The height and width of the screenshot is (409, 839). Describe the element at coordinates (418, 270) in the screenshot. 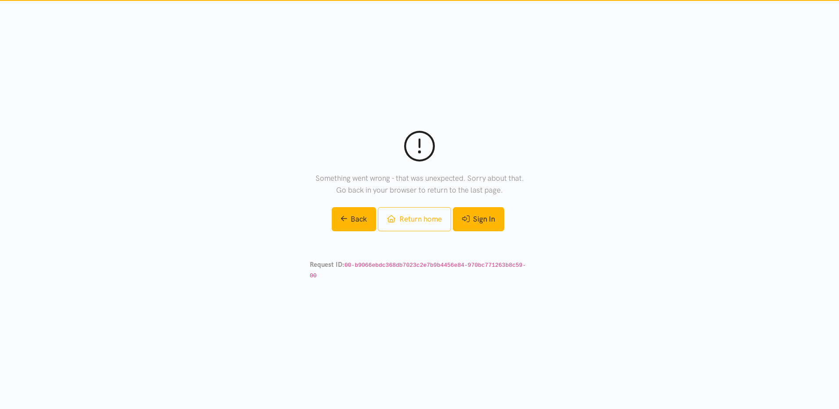

I see `code: 00-b9066ebdc368db7023c2e7b9b4456e84-970bc771263b8c59-00` at that location.